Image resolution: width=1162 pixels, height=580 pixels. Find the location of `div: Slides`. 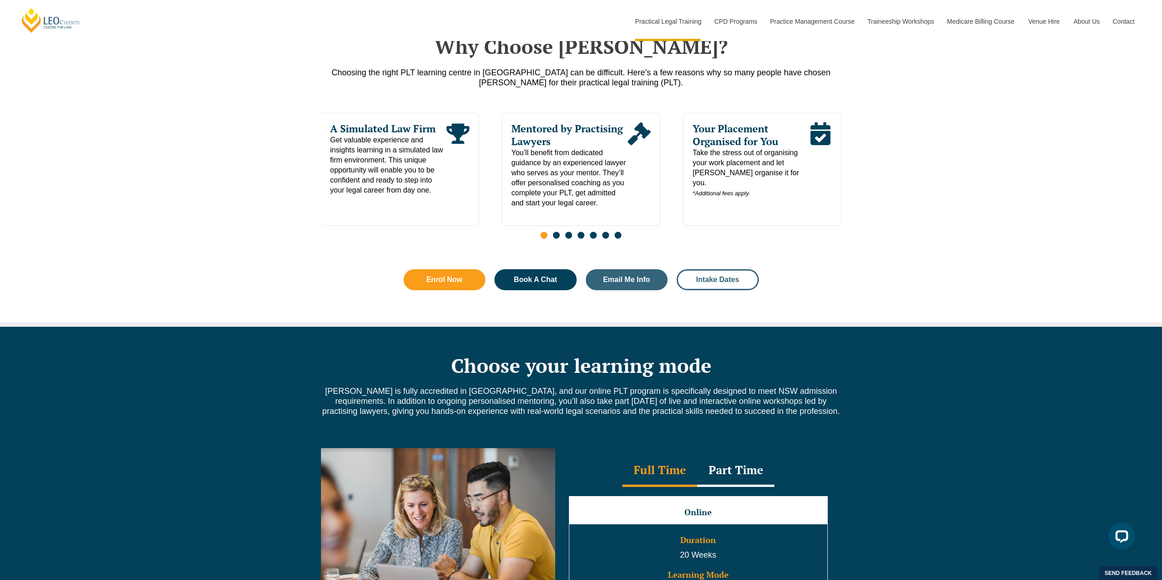

div: Slides is located at coordinates (581, 178).